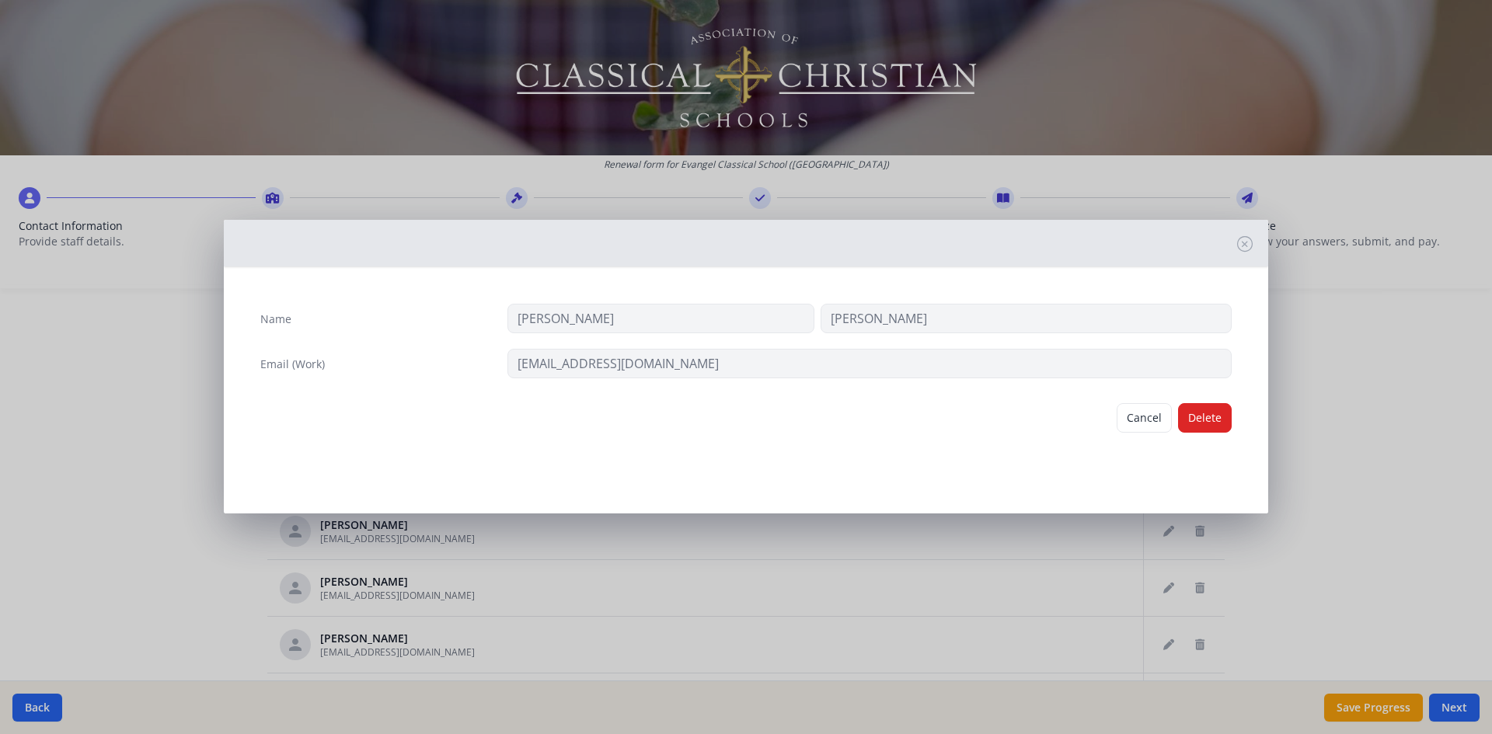  I want to click on input: First Name, so click(660, 319).